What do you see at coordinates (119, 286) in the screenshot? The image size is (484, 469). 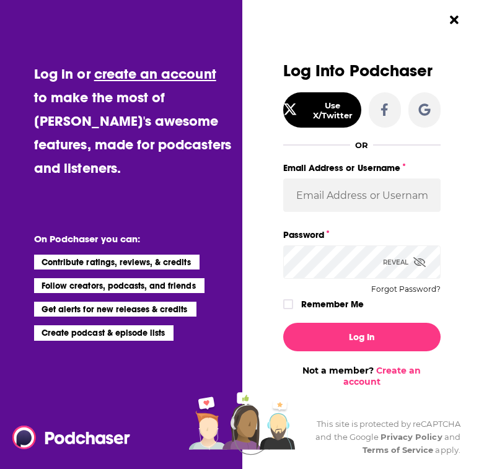 I see `li: Follow creators, podcasts, and friends` at bounding box center [119, 286].